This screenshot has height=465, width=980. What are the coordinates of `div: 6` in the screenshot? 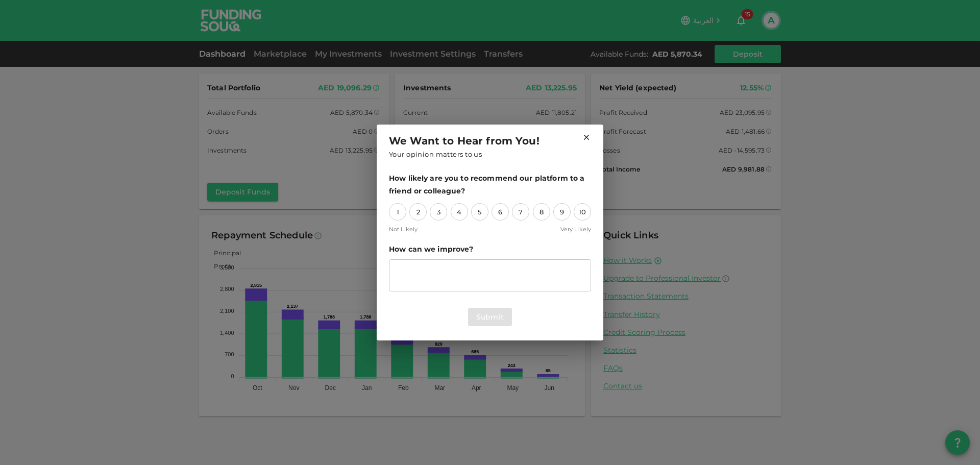 It's located at (500, 212).